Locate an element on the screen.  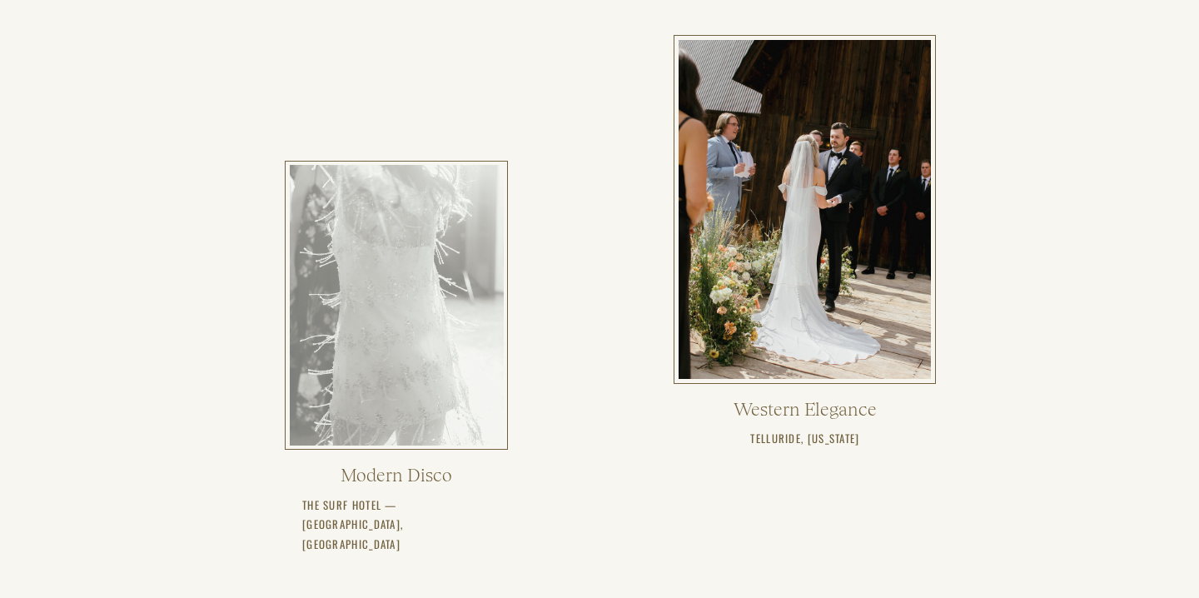
a: Western Elegance is located at coordinates (805, 410).